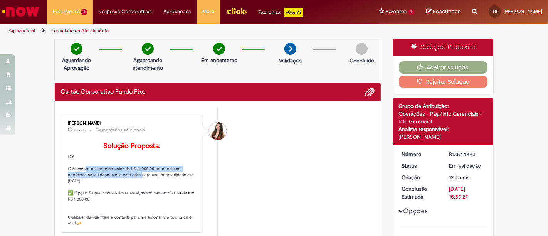 The image size is (548, 236). What do you see at coordinates (132, 146) in the screenshot?
I see `b: Solução Proposta:` at bounding box center [132, 146].